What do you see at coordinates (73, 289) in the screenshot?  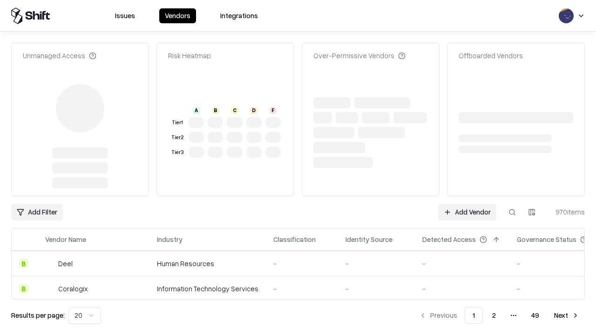 I see `div: Coralogix` at bounding box center [73, 289].